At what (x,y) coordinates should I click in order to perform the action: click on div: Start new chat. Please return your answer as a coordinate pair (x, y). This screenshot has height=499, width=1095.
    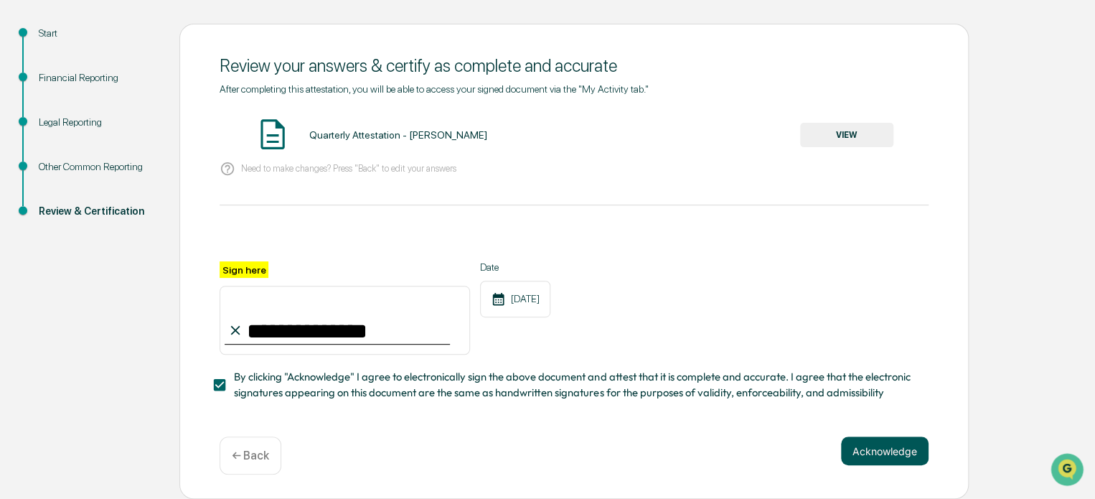
    Looking at the image, I should click on (142, 117).